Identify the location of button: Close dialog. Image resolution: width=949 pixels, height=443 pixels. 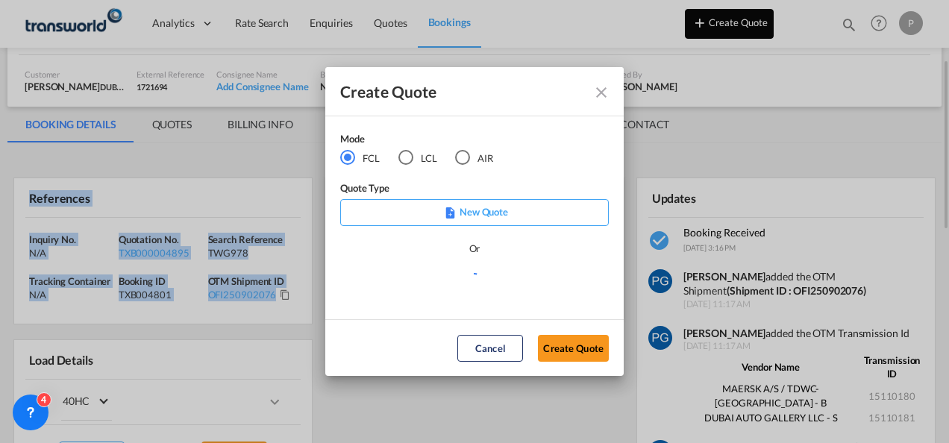
(600, 91).